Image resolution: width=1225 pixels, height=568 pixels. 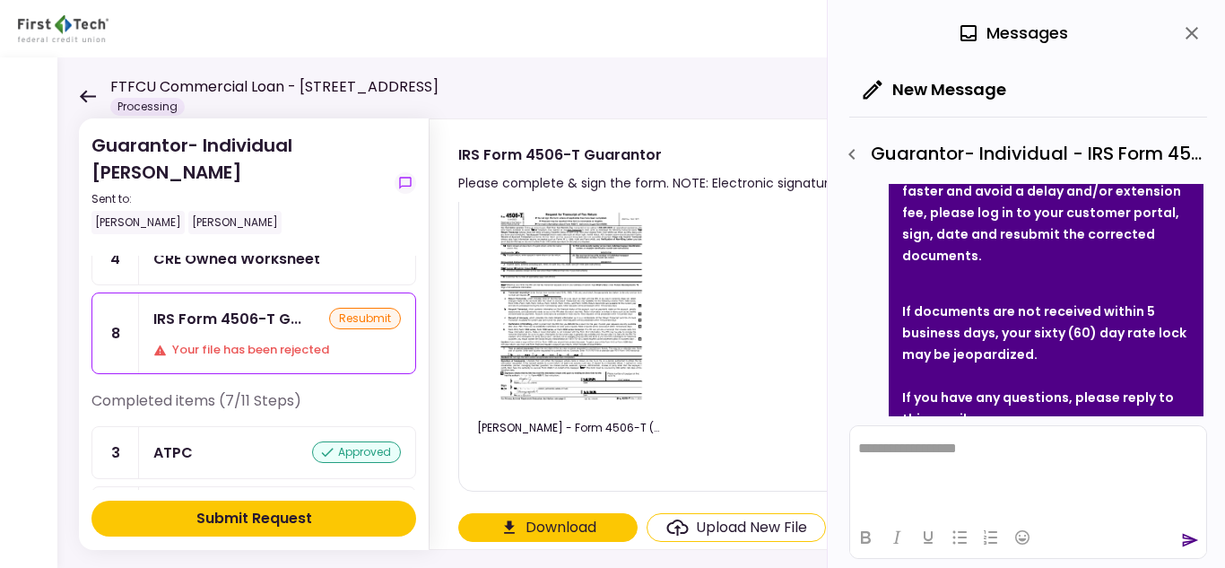 What do you see at coordinates (991, 537) in the screenshot?
I see `button: Numbered list` at bounding box center [991, 537].